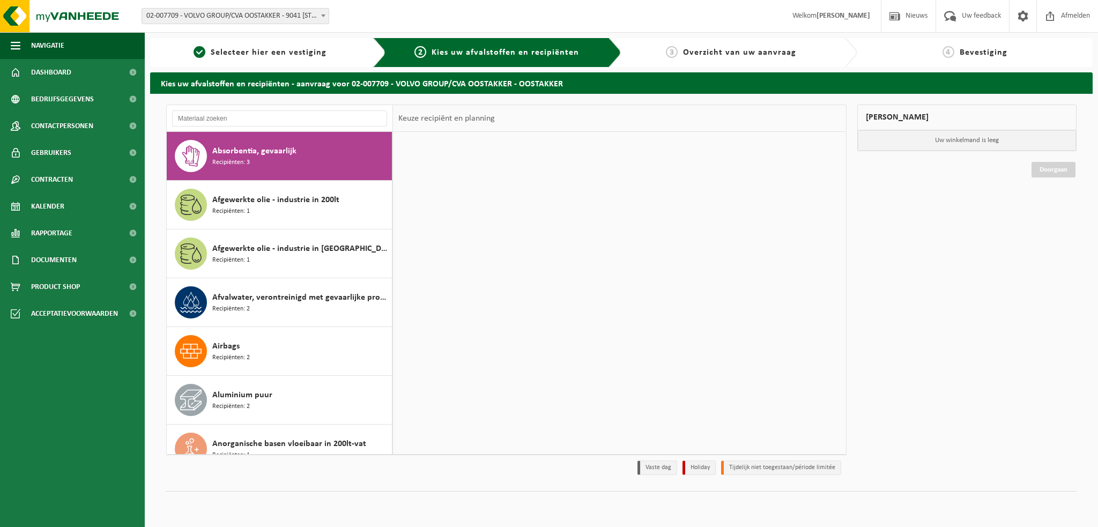 The height and width of the screenshot is (527, 1098). I want to click on a: 1Selecteer hier een vestiging, so click(260, 53).